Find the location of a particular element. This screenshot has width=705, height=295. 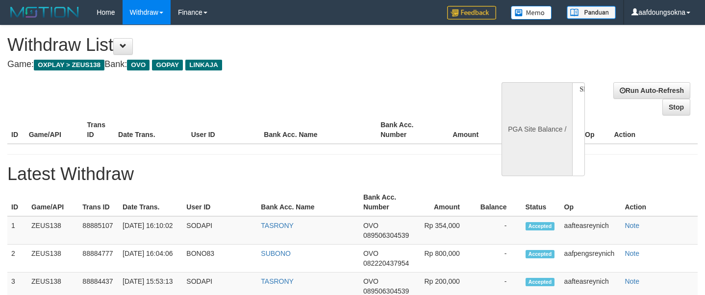

td: 2 is located at coordinates (17, 259).